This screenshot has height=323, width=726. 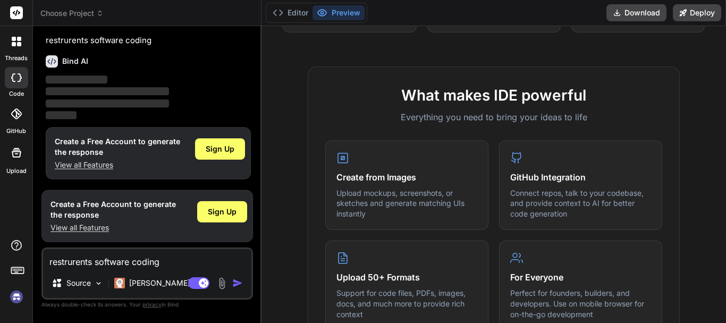 I want to click on img: signin, so click(x=16, y=297).